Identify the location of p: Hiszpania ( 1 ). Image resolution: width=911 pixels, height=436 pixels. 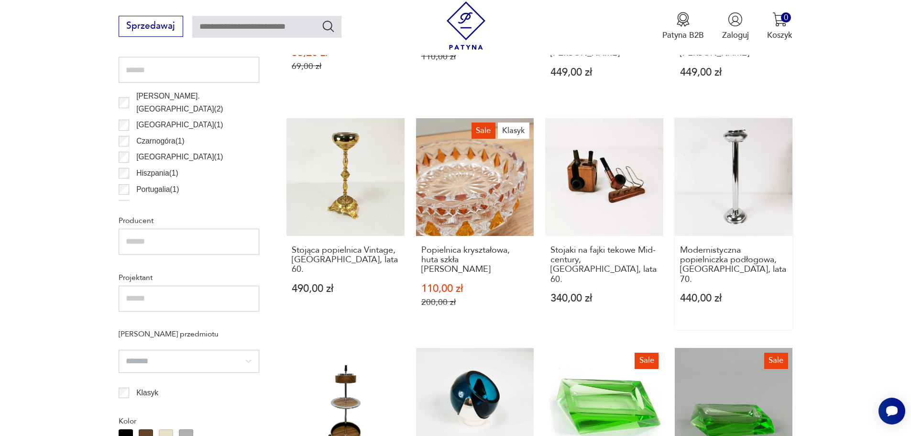
(157, 173).